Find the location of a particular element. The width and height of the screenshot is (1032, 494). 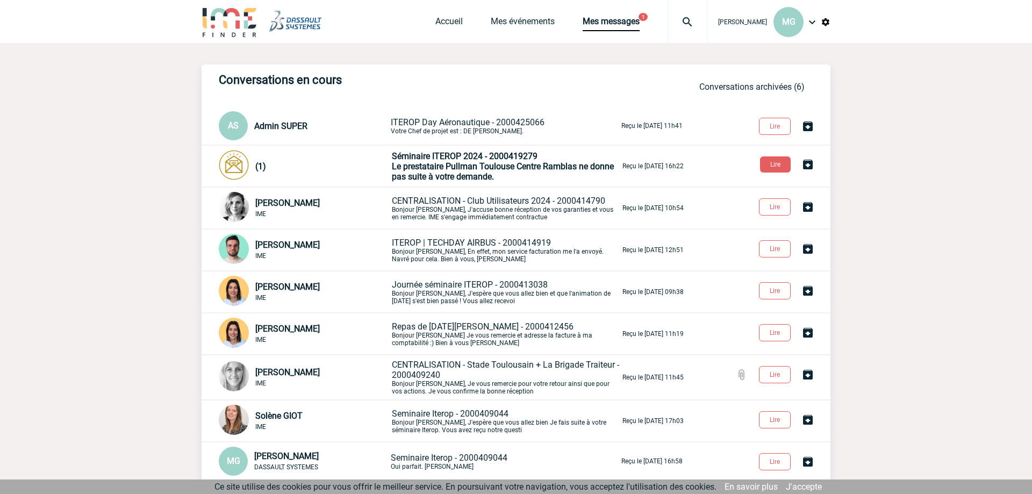

h3: Conversations en cours is located at coordinates (380, 80).